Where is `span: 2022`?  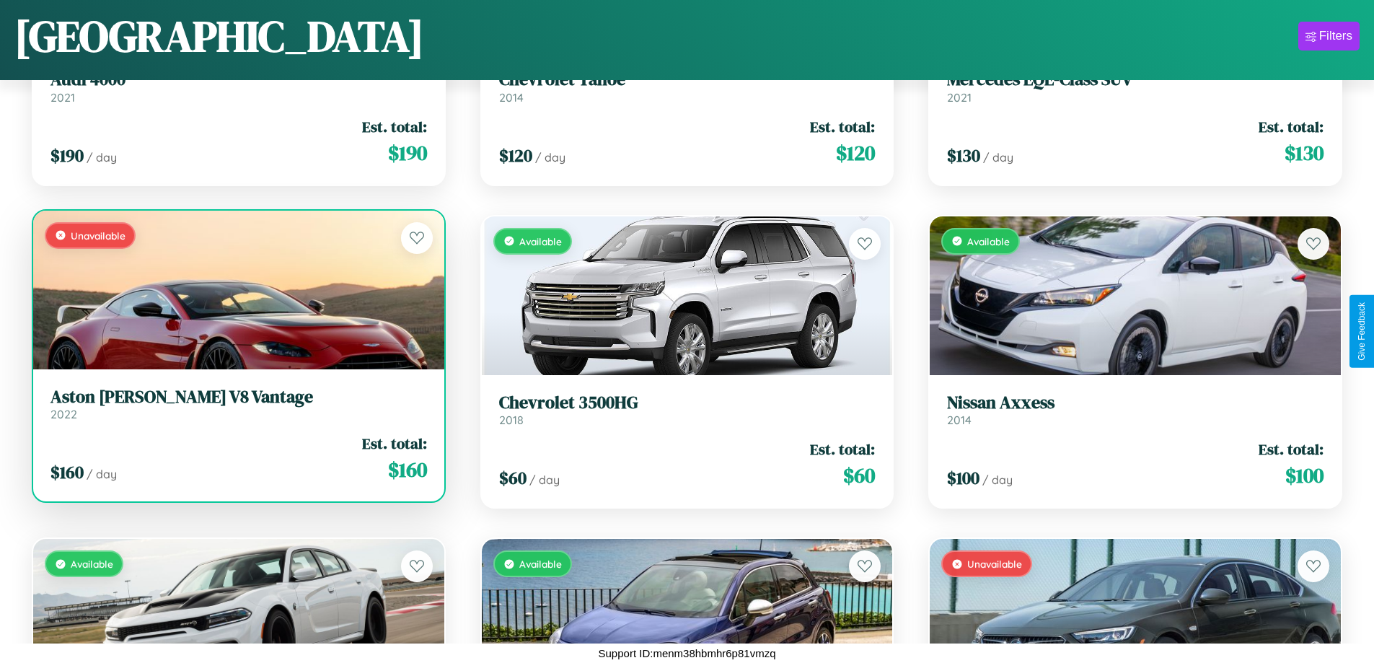 span: 2022 is located at coordinates (63, 414).